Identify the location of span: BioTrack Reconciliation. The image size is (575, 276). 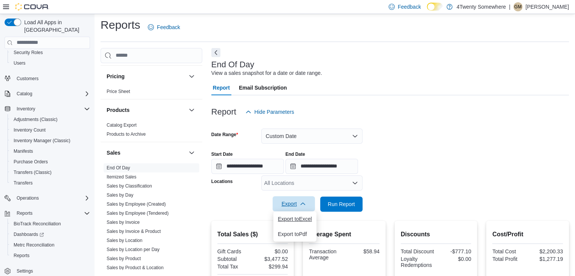
(50, 224).